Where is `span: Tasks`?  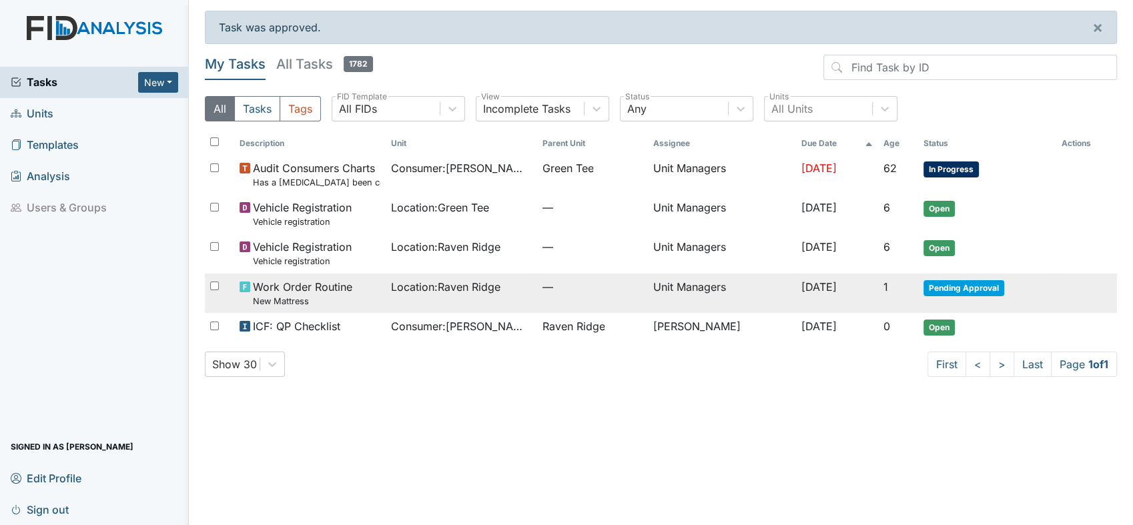 span: Tasks is located at coordinates (74, 82).